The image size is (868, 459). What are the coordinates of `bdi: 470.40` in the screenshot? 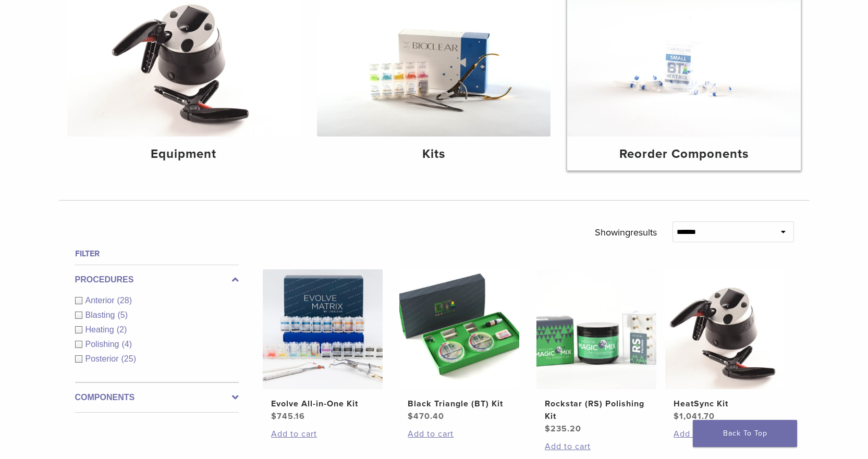 It's located at (426, 417).